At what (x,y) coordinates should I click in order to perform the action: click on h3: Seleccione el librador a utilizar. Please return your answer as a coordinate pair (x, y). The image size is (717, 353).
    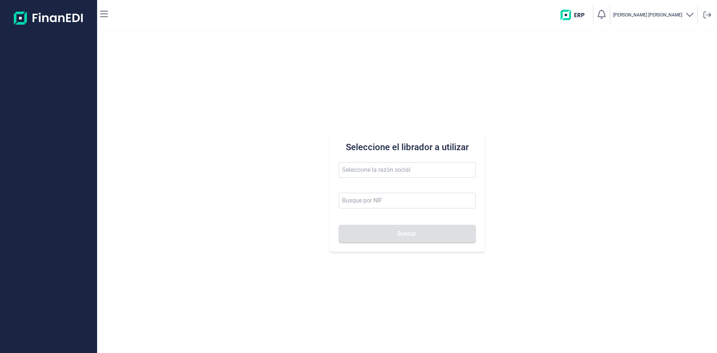
    Looking at the image, I should click on (407, 147).